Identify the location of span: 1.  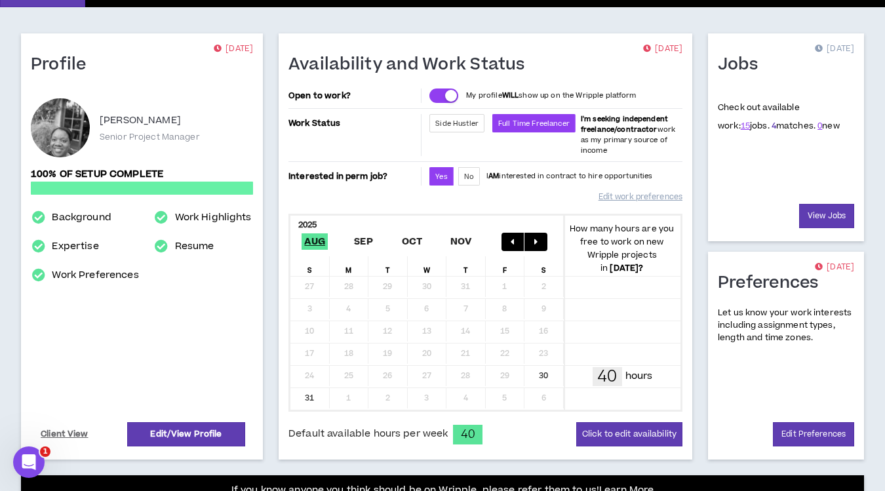
(45, 452).